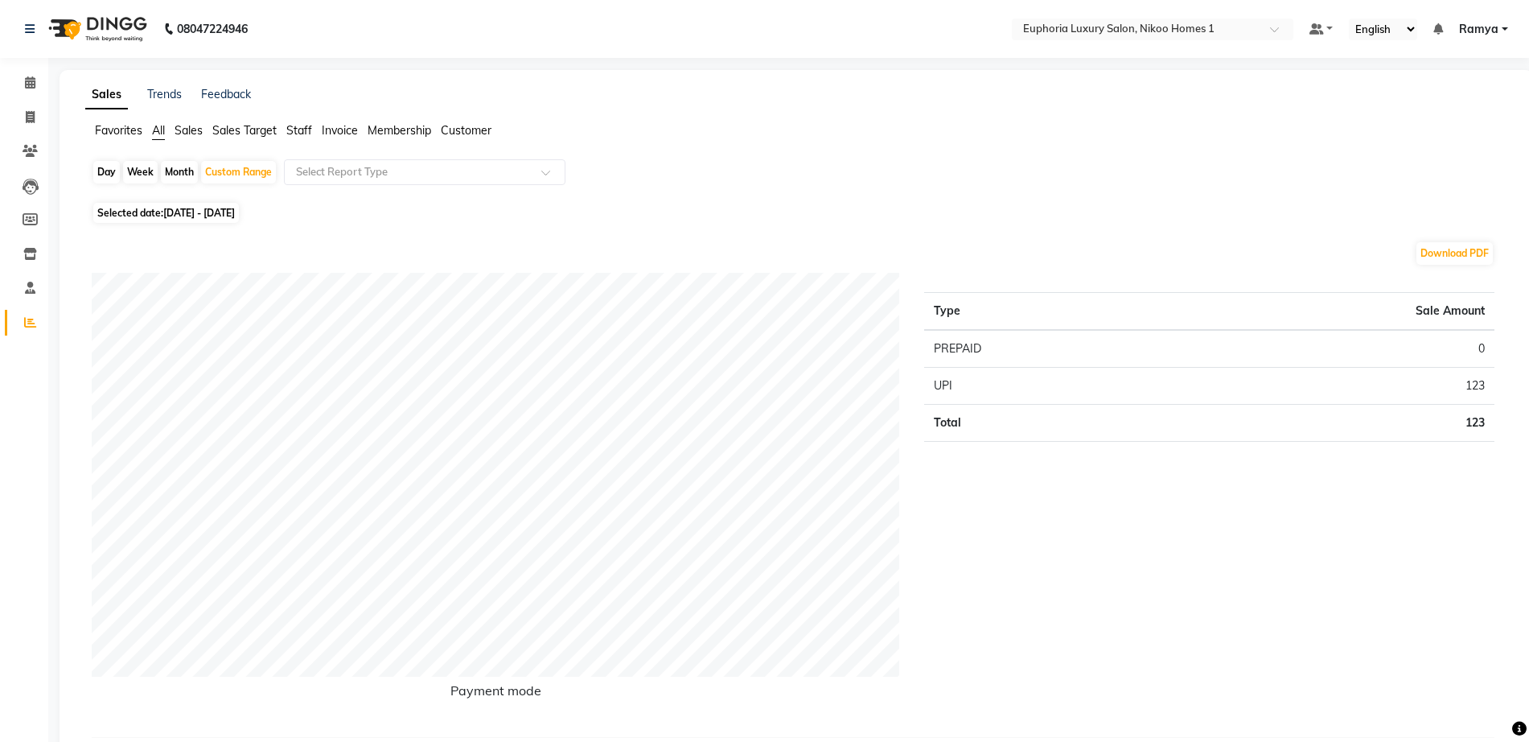 The image size is (1529, 742). What do you see at coordinates (299, 130) in the screenshot?
I see `span: Staff` at bounding box center [299, 130].